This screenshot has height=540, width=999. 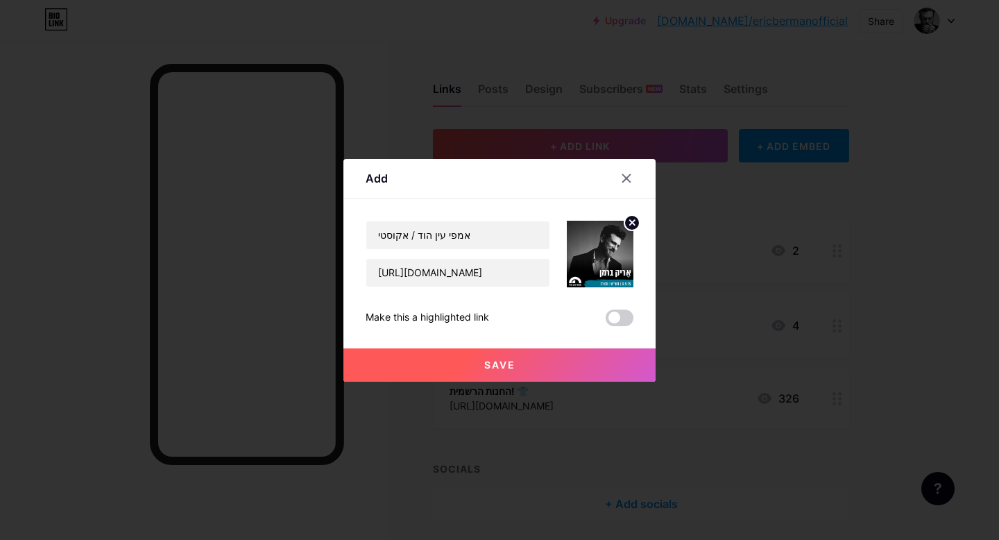 What do you see at coordinates (500, 364) in the screenshot?
I see `span: Save` at bounding box center [500, 364].